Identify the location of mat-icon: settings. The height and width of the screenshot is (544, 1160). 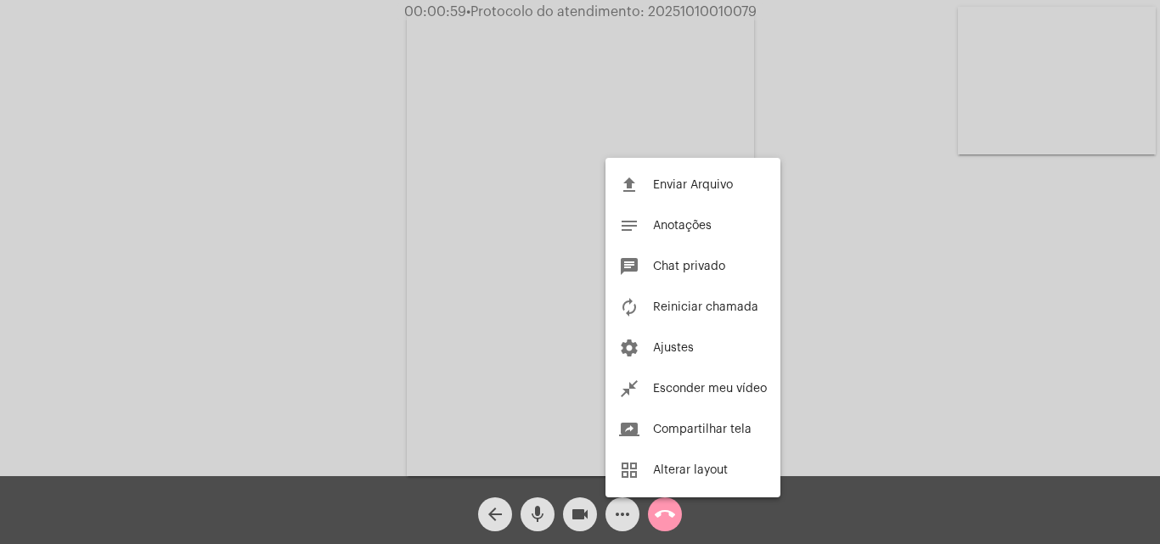
(629, 348).